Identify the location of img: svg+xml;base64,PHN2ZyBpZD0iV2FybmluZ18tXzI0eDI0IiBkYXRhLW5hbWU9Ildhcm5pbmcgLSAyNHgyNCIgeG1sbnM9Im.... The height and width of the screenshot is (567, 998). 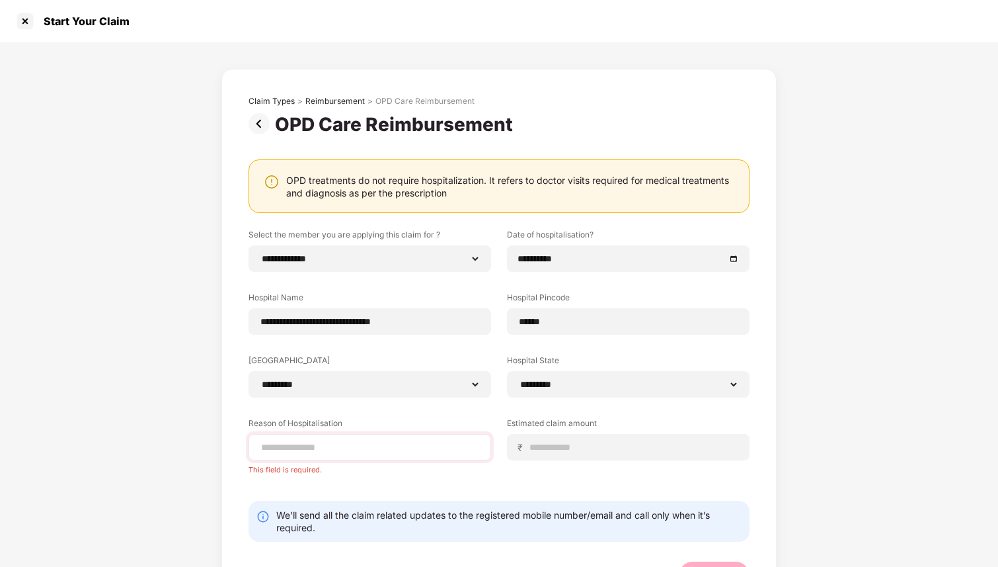
(272, 182).